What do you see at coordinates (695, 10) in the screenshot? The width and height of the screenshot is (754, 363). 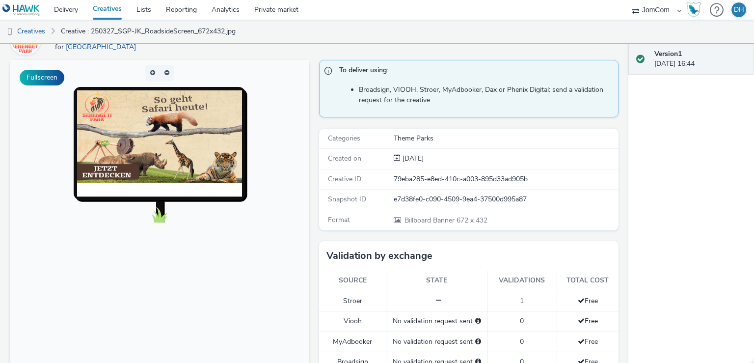 I see `a: Hawk Academy` at bounding box center [695, 10].